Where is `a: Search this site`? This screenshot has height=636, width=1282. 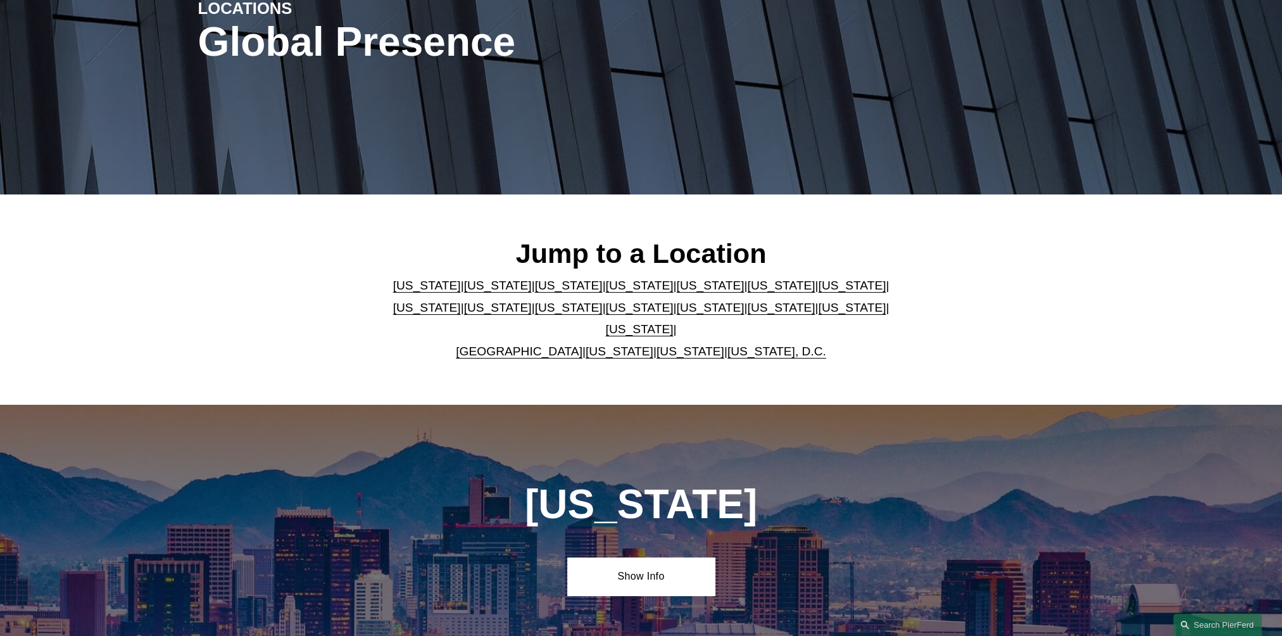
a: Search this site is located at coordinates (1217, 624).